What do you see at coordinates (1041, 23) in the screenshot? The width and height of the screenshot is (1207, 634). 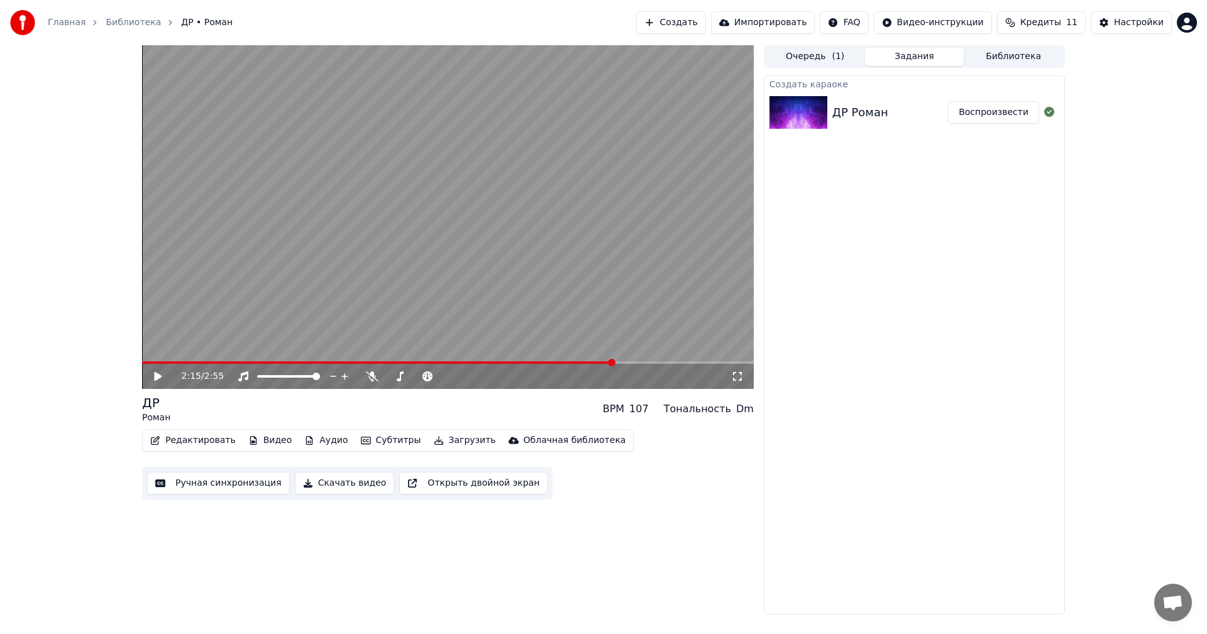 I see `button: Кредиты11` at bounding box center [1041, 23].